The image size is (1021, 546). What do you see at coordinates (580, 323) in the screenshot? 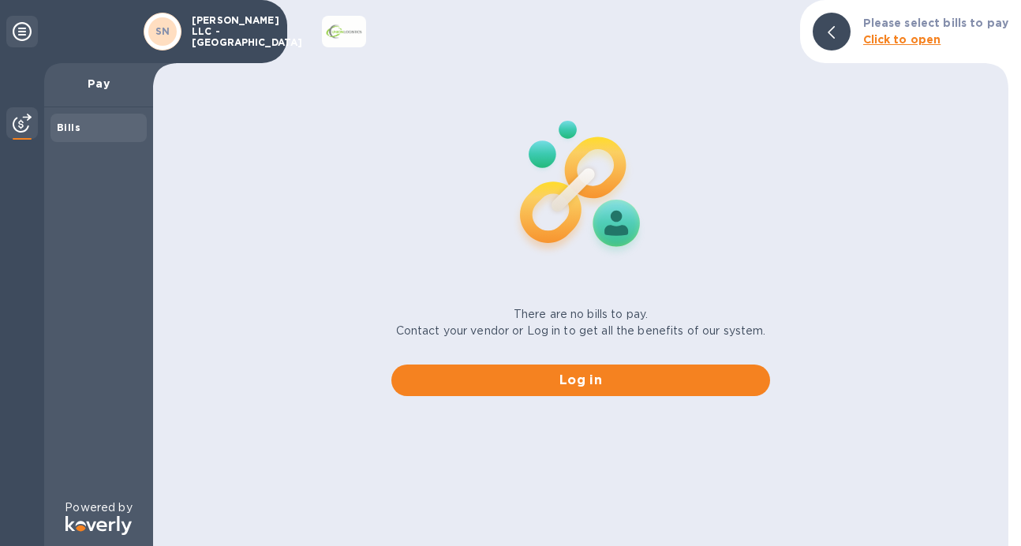
I see `p: There are no bills to pay. Contact your vendor or Log in to get all the benefits of our system.` at bounding box center [580, 323].